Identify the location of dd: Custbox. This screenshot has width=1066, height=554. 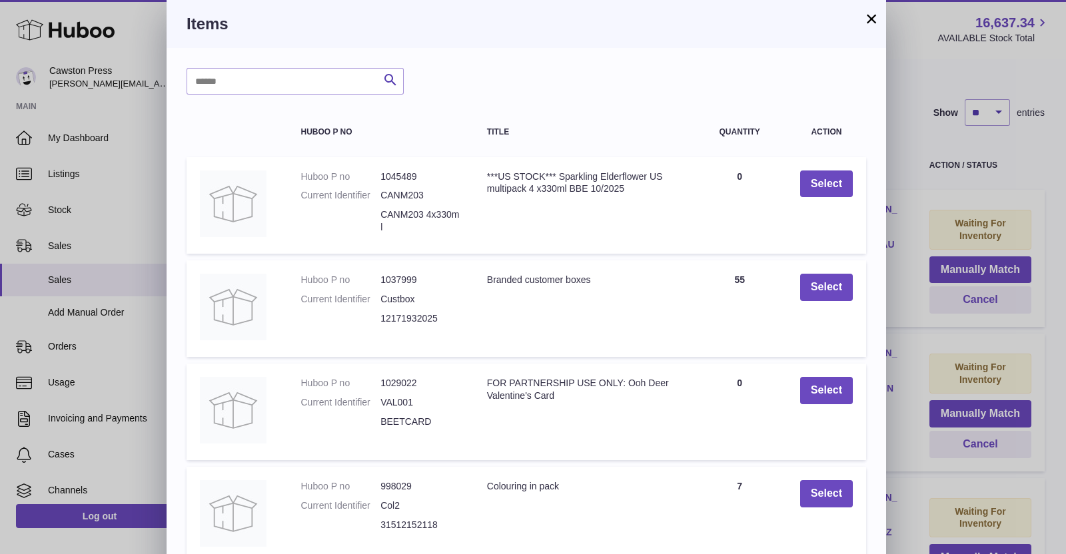
(420, 299).